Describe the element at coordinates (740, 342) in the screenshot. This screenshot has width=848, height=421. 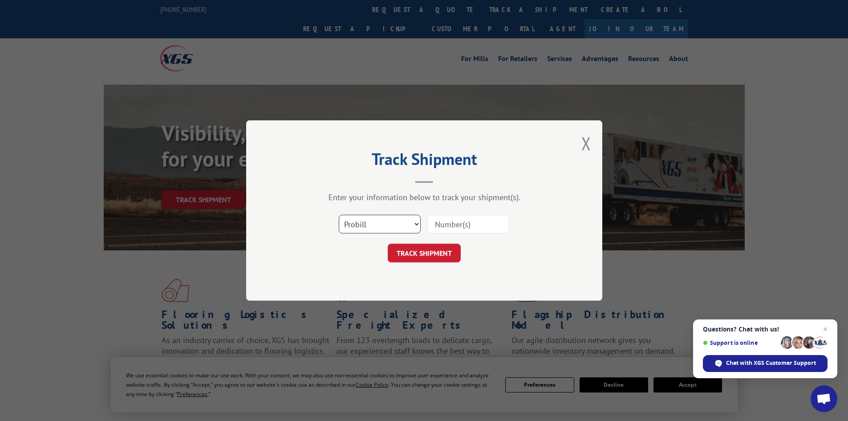
I see `span: Support is online` at that location.